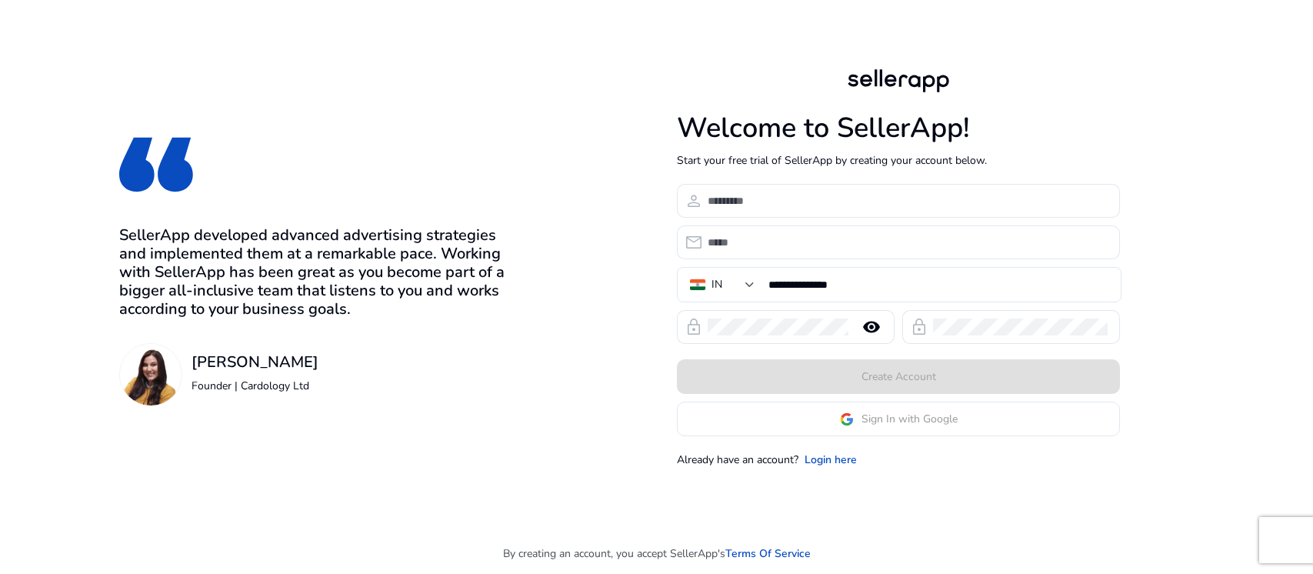  What do you see at coordinates (694, 201) in the screenshot?
I see `span: person` at bounding box center [694, 201].